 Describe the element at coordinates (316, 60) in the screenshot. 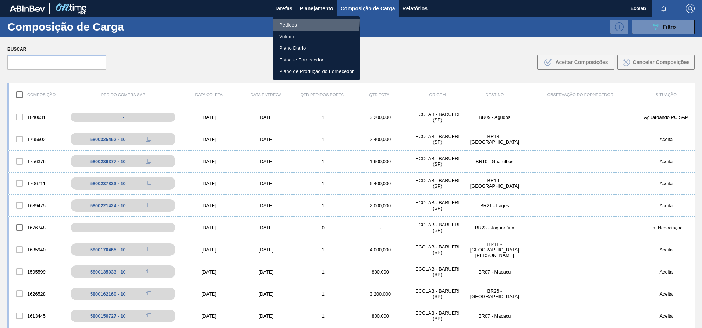

I see `a: Estoque Fornecedor` at that location.